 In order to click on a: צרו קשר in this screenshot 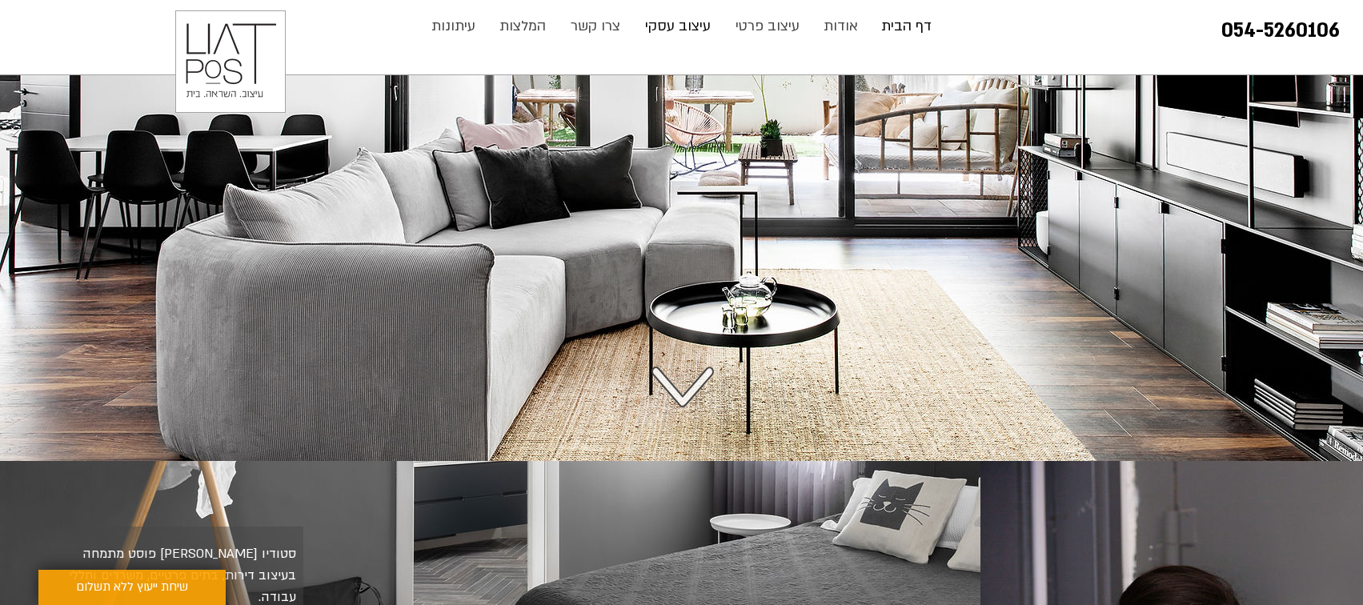, I will do `click(596, 26)`.